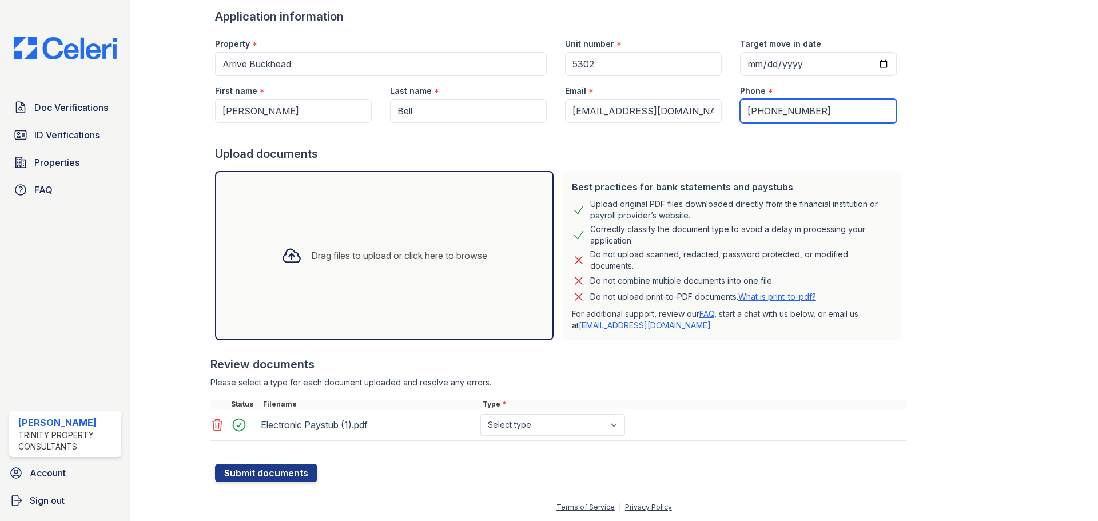  What do you see at coordinates (43, 190) in the screenshot?
I see `span: FAQ` at bounding box center [43, 190].